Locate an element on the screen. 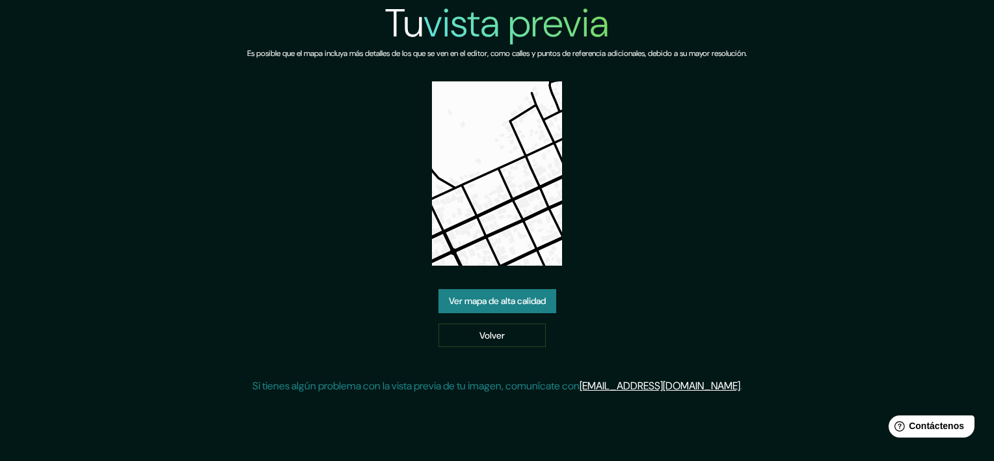 The image size is (994, 461). h6: Es posible que el mapa incluya más detalles de los que se ven en el editor, como calles y puntos ... is located at coordinates (497, 53).